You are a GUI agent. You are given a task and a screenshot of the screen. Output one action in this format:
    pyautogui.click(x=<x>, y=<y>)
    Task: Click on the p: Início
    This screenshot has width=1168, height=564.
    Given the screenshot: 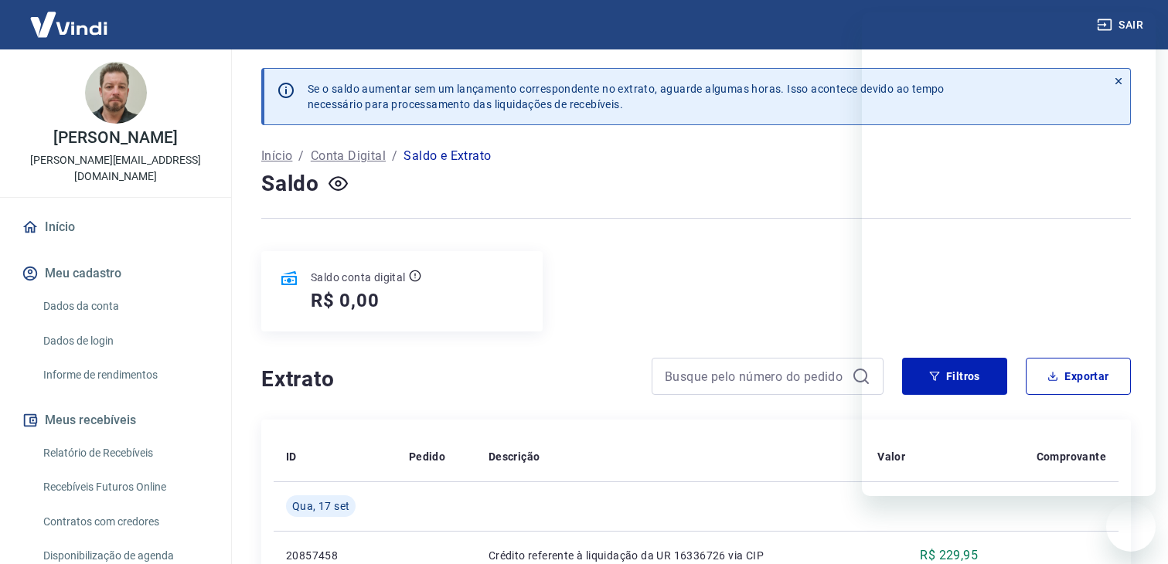 What is the action you would take?
    pyautogui.click(x=277, y=156)
    